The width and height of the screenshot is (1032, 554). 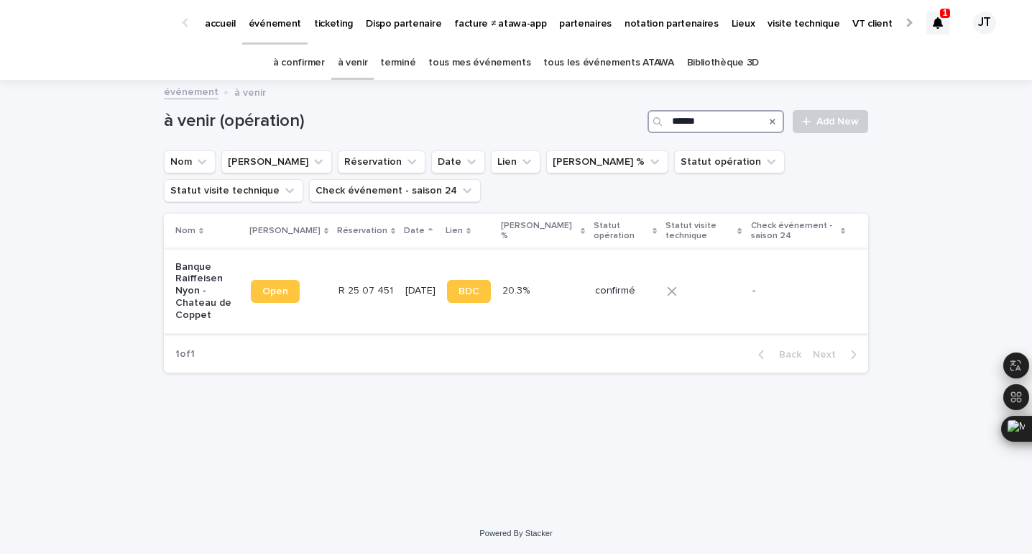 I want to click on a: tous les événements ATAWA, so click(x=608, y=63).